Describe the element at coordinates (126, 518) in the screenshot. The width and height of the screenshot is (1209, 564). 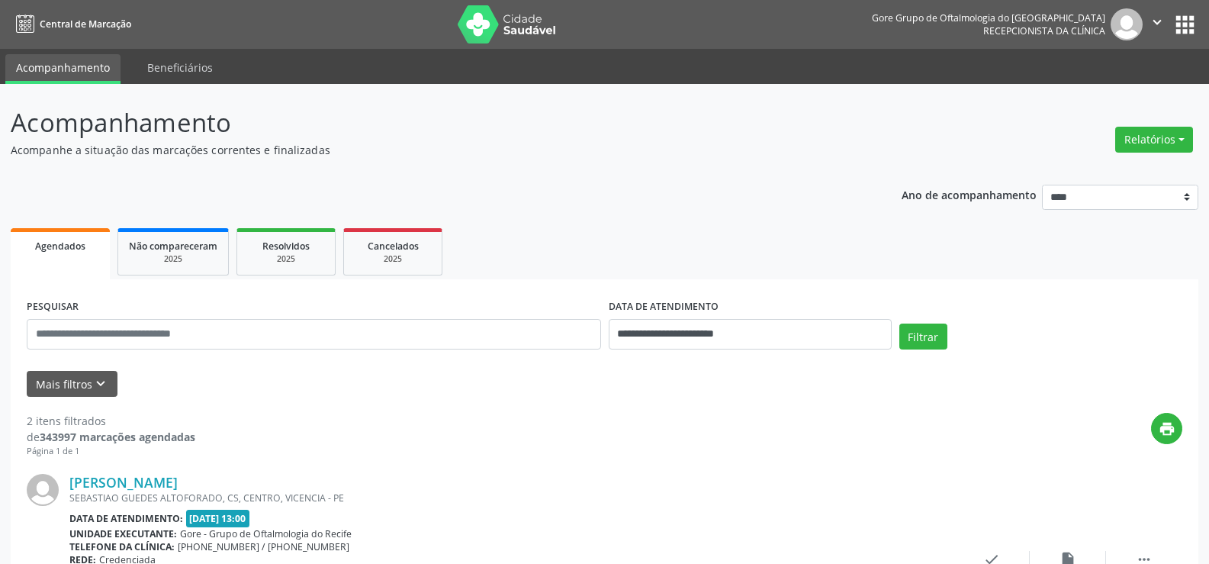
I see `b: Data de atendimento:` at that location.